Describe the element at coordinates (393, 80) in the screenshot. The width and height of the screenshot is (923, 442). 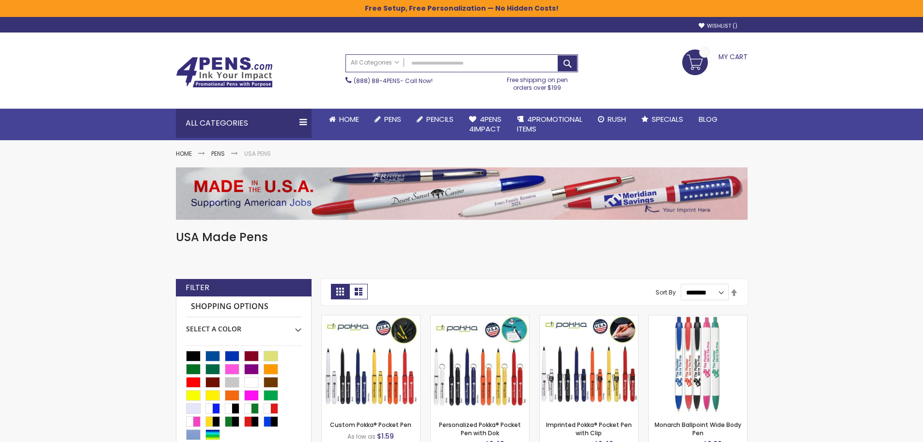
I see `span: - Call Now!` at that location.